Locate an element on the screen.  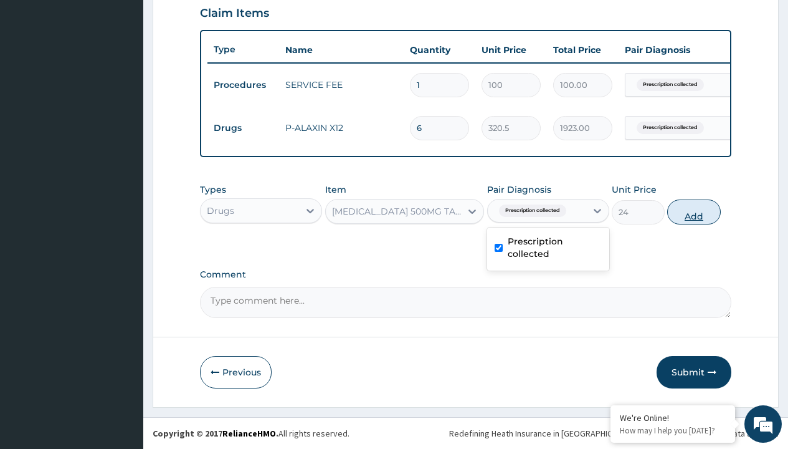
th: Unit Price is located at coordinates (511, 50).